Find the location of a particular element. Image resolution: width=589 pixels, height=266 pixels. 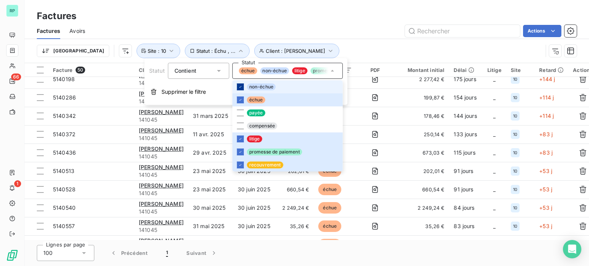

td: 29 avr. 2025 is located at coordinates (210, 153).